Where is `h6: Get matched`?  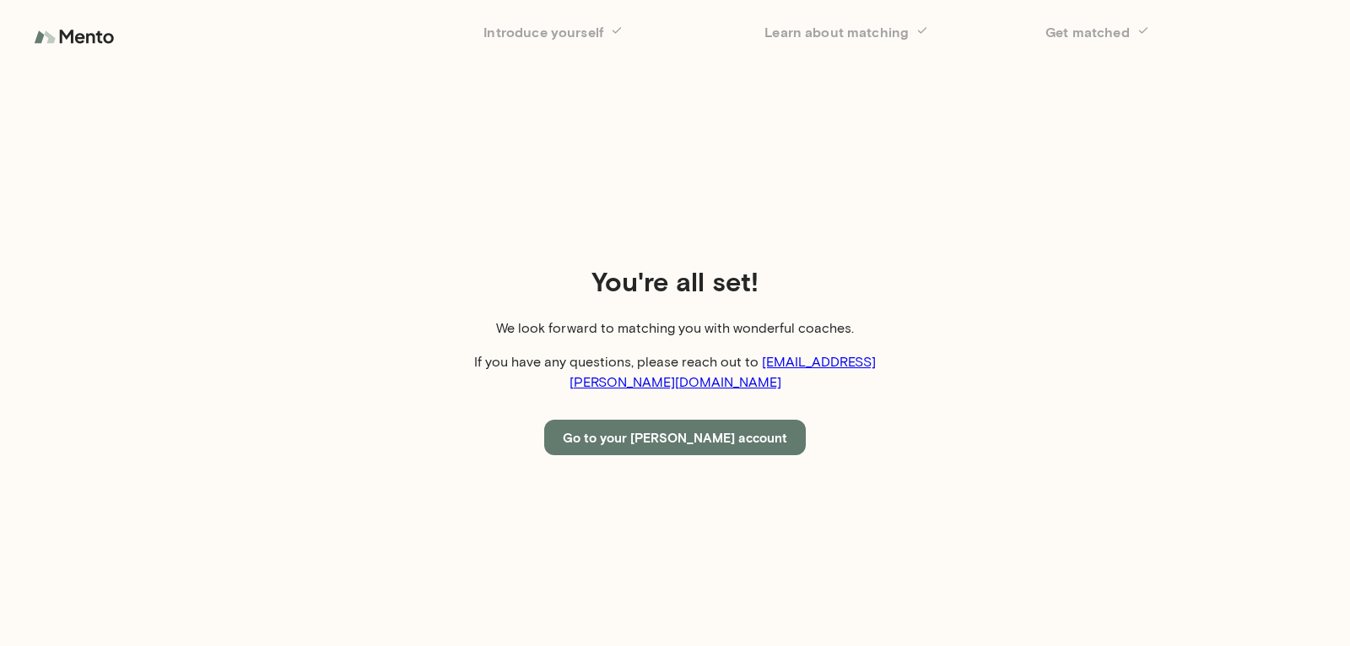 h6: Get matched is located at coordinates (1181, 32).